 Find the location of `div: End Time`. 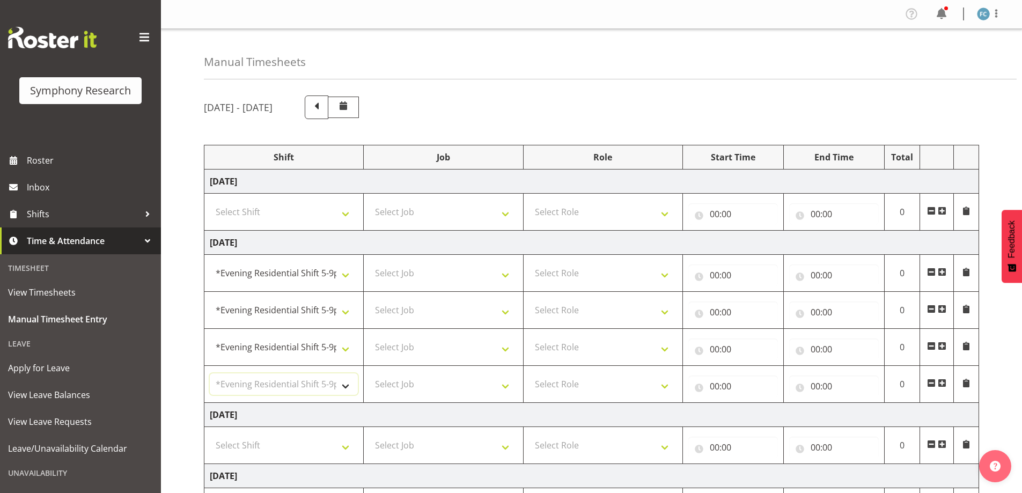

div: End Time is located at coordinates (834, 157).